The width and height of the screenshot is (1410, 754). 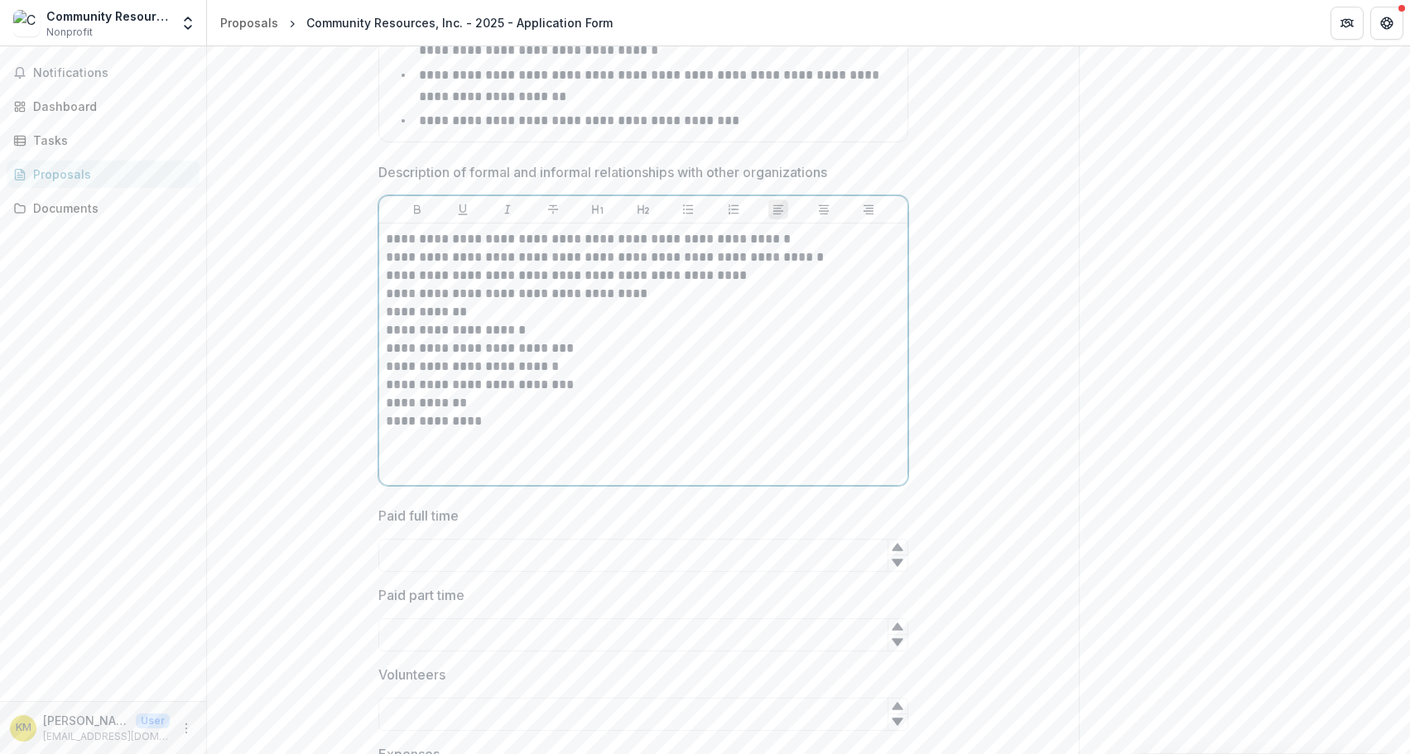 What do you see at coordinates (778, 209) in the screenshot?
I see `button: Align Left` at bounding box center [778, 209].